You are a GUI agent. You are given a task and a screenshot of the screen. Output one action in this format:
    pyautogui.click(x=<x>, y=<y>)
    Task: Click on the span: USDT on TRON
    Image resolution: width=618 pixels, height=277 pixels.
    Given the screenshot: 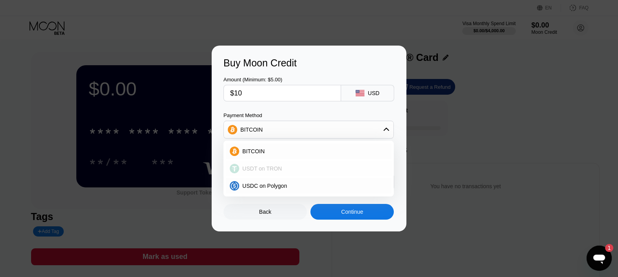 What is the action you would take?
    pyautogui.click(x=262, y=169)
    